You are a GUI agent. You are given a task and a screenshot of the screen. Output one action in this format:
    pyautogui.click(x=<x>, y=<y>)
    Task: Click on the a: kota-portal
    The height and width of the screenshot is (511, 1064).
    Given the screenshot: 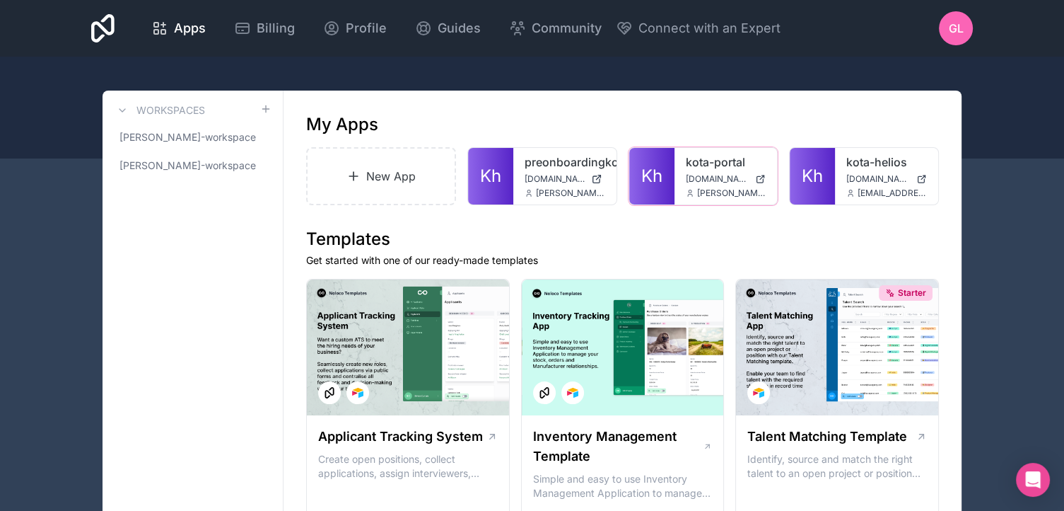 What is the action you would take?
    pyautogui.click(x=726, y=162)
    